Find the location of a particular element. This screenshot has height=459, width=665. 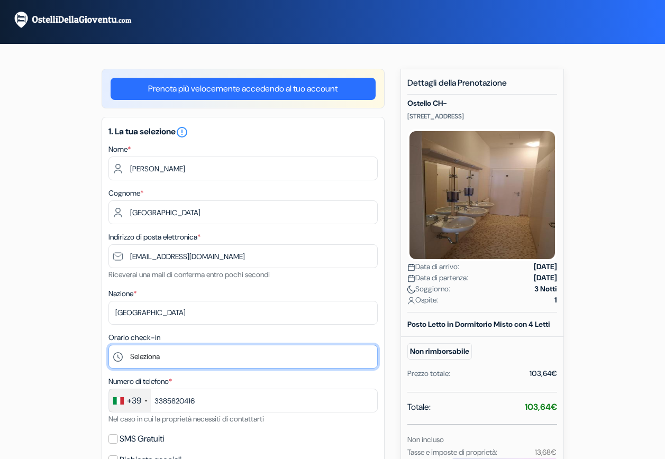

label: Nazione is located at coordinates (122, 294).